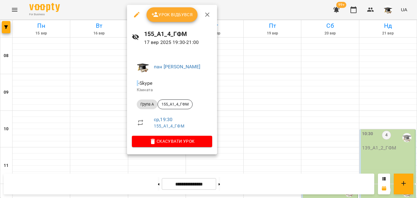  What do you see at coordinates (172, 15) in the screenshot?
I see `span: Урок відбувся` at bounding box center [172, 15].